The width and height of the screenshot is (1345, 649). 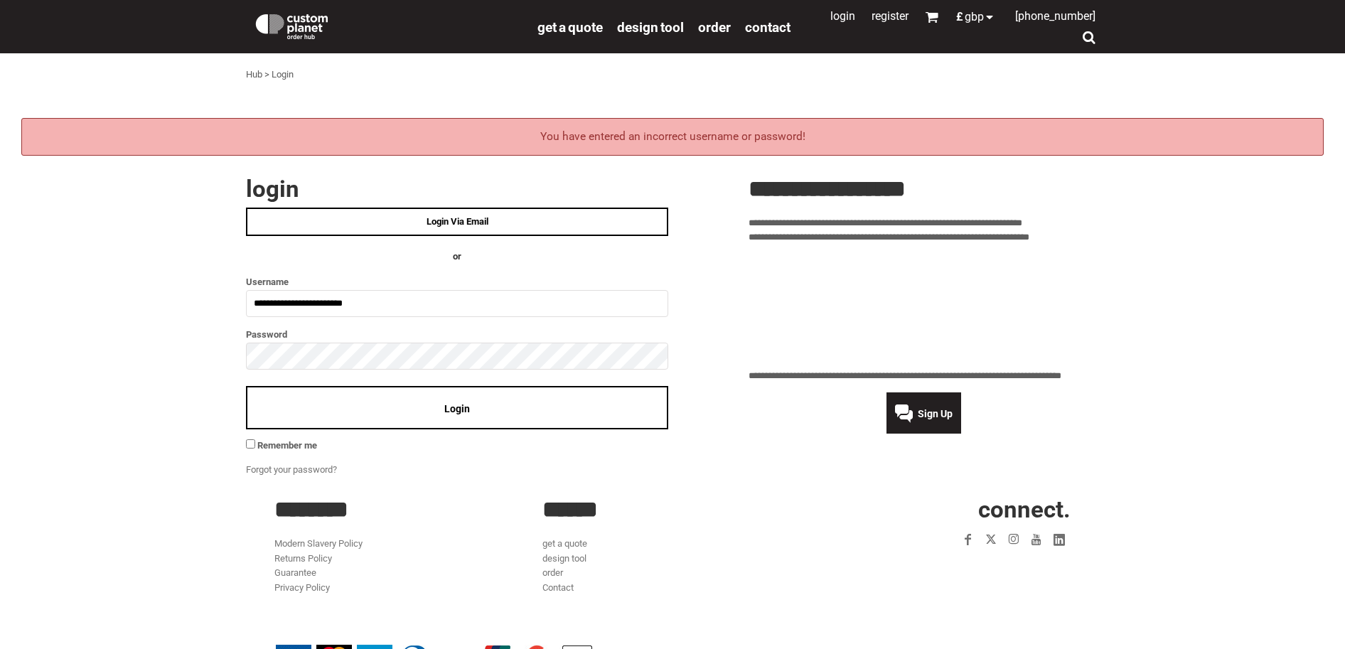 What do you see at coordinates (890, 16) in the screenshot?
I see `a: Register` at bounding box center [890, 16].